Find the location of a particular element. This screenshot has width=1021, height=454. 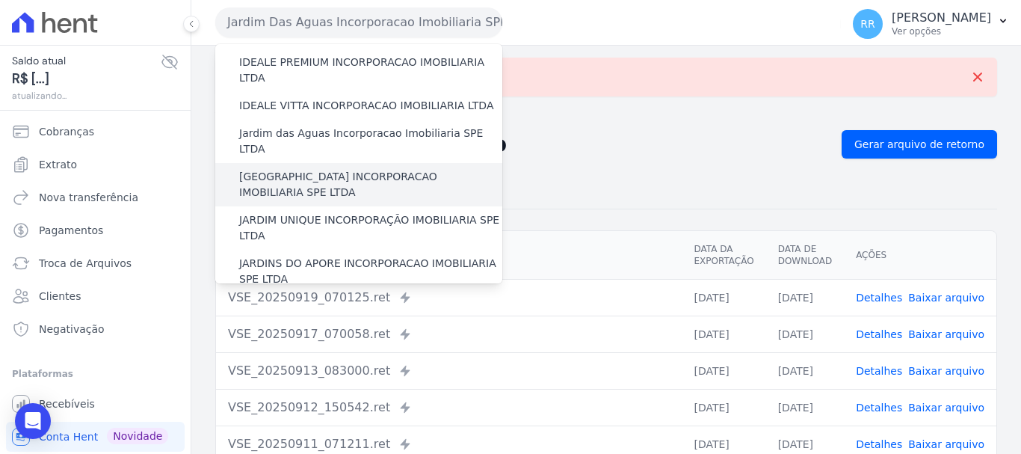

a: Pagamentos is located at coordinates (95, 230).